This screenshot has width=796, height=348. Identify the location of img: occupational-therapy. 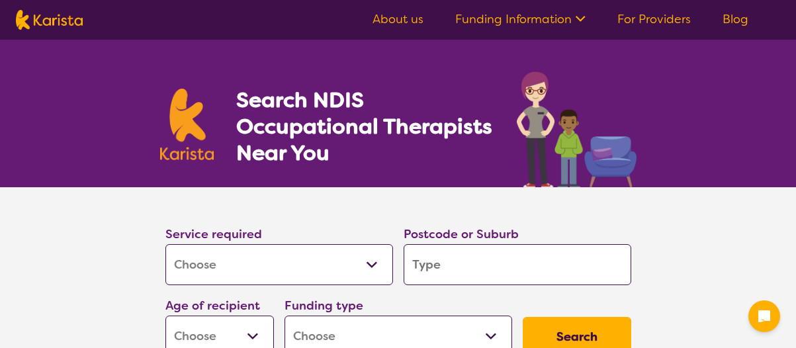
(576, 129).